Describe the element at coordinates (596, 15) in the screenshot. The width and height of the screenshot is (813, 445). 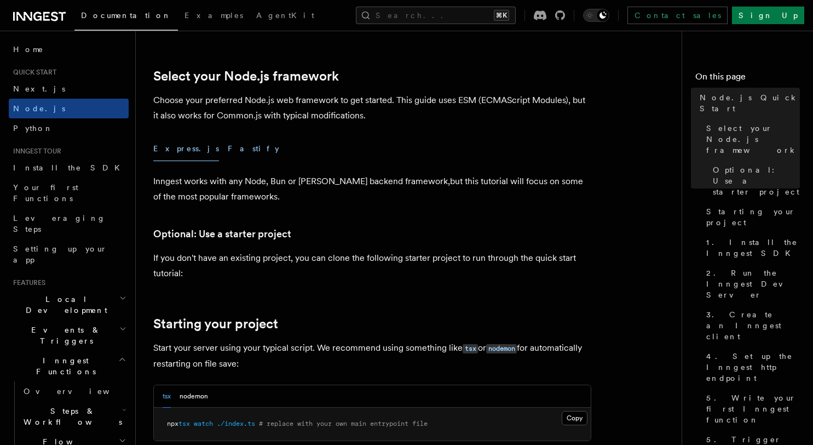
I see `button: Toggle dark mode` at that location.